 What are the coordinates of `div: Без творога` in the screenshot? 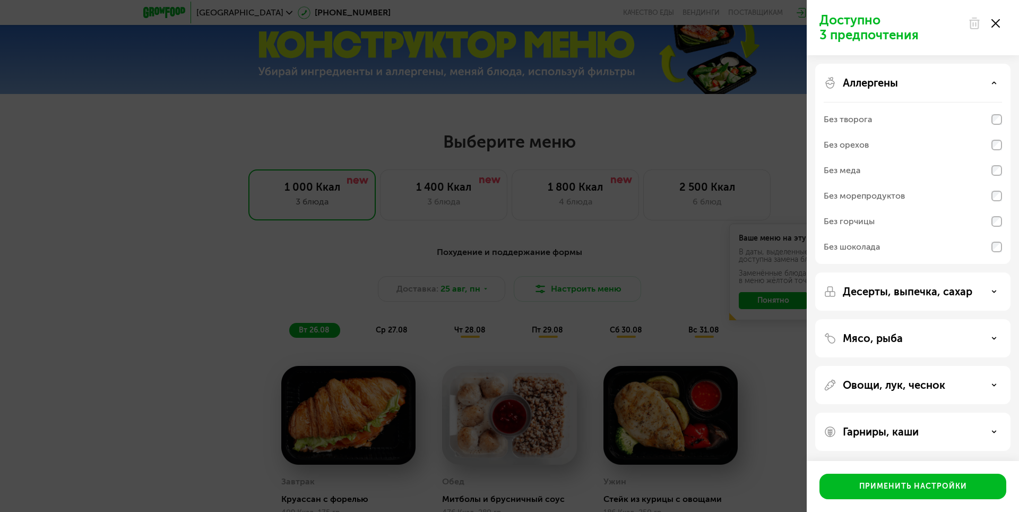 It's located at (848, 119).